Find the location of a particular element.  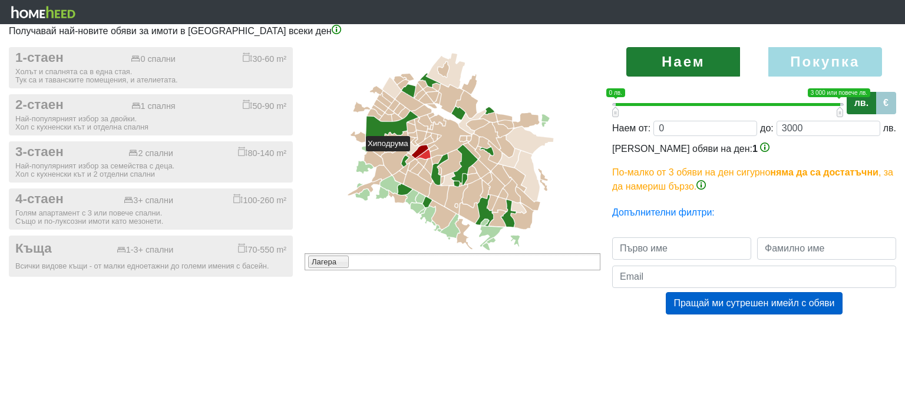

div: лв. is located at coordinates (889, 128).